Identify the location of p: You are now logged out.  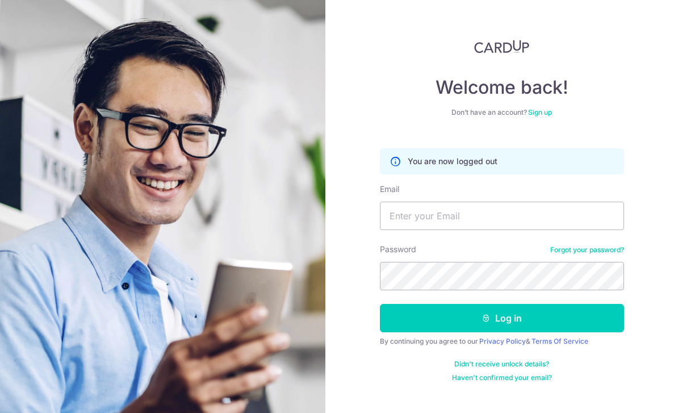
(453, 161).